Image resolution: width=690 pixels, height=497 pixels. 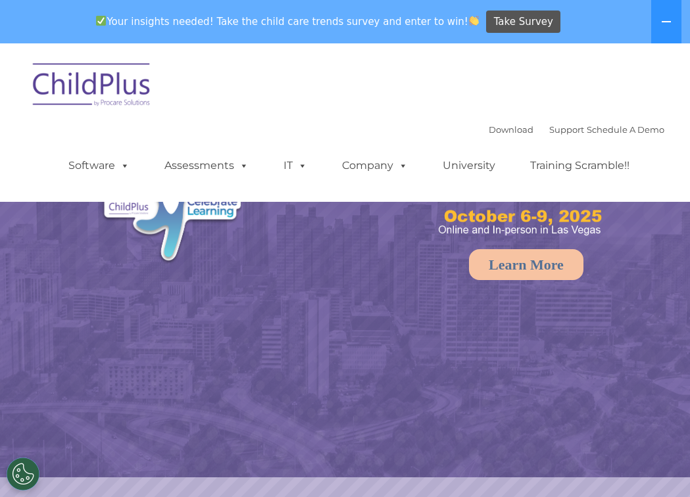 I want to click on span: Take Survey, so click(x=523, y=22).